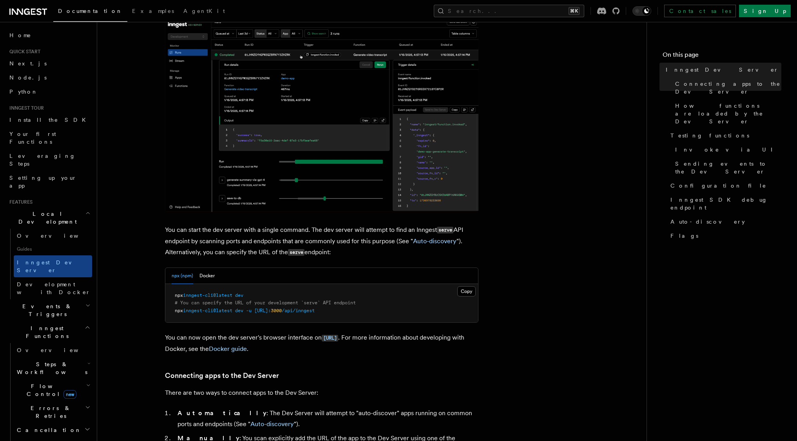 This screenshot has width=797, height=441. Describe the element at coordinates (49, 63) in the screenshot. I see `a: Next.js` at that location.